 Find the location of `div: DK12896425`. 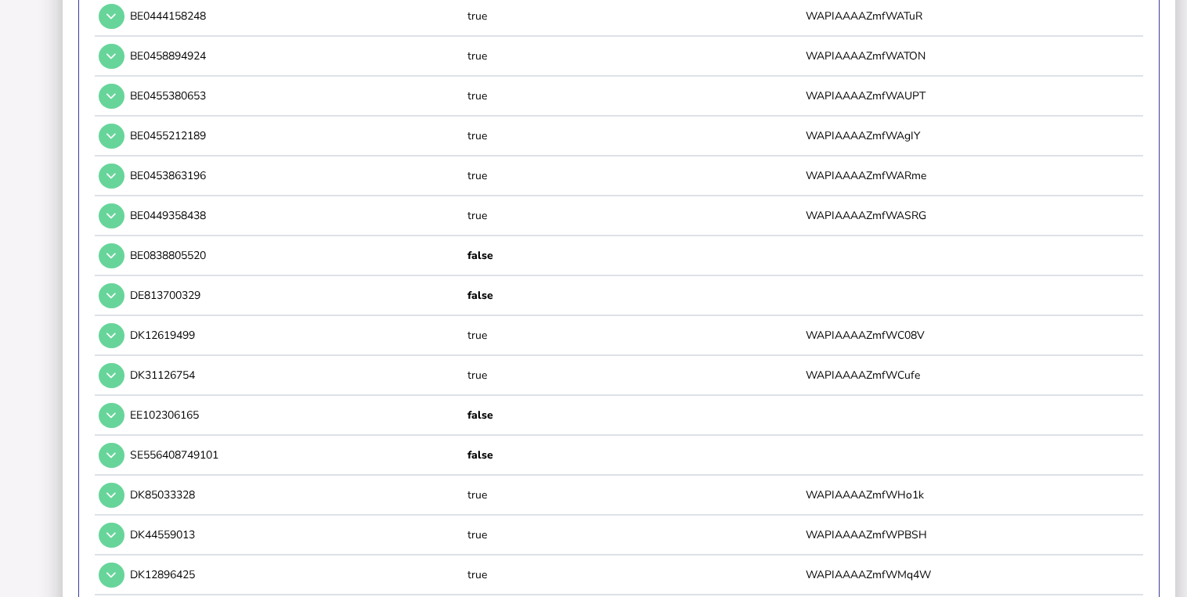

div: DK12896425 is located at coordinates (296, 575).